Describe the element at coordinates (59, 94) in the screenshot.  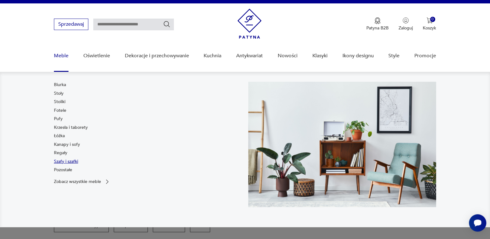
I see `a: Stoły` at that location.